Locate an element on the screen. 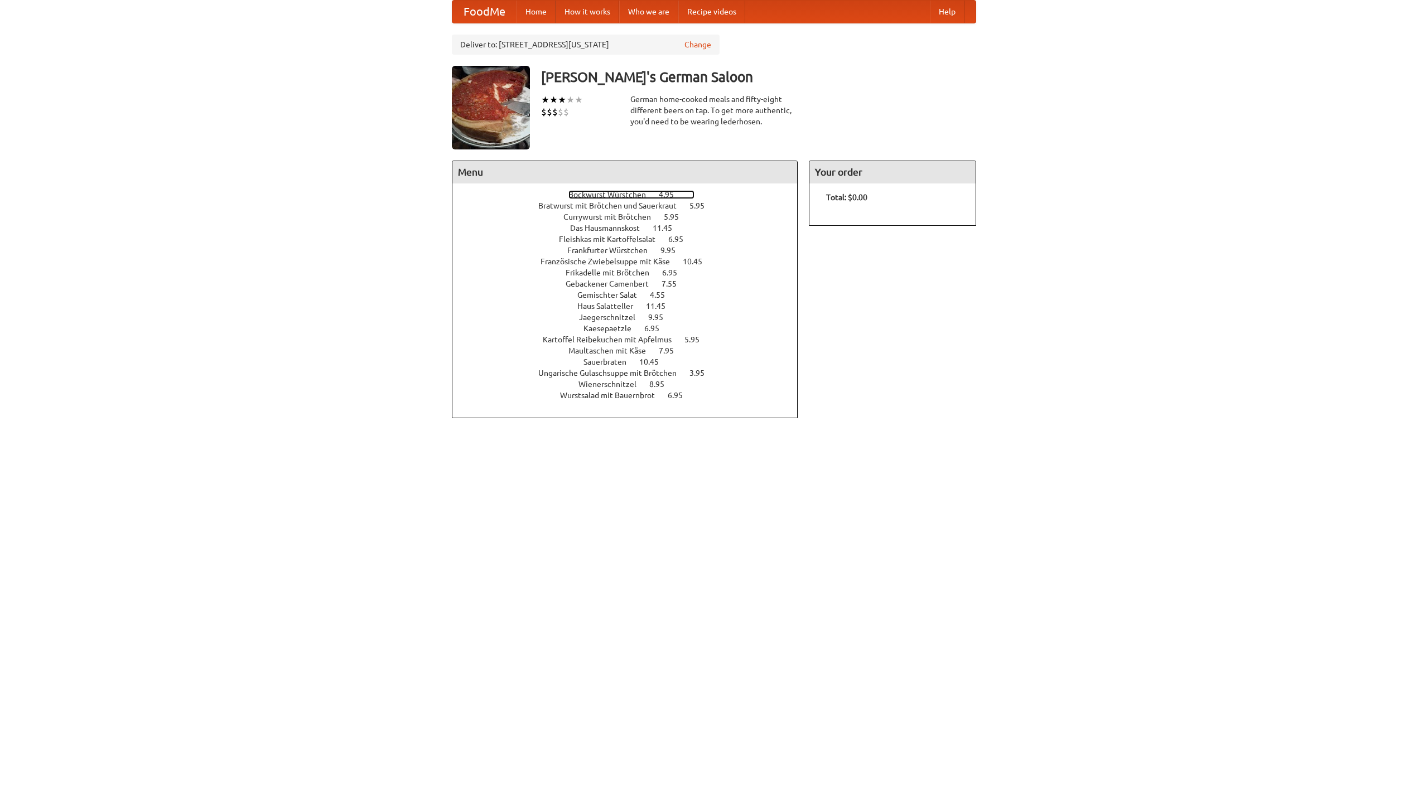 The image size is (1428, 789). a: Bratwurst mit Brötchen und Sauerkraut 5.95 is located at coordinates (632, 206).